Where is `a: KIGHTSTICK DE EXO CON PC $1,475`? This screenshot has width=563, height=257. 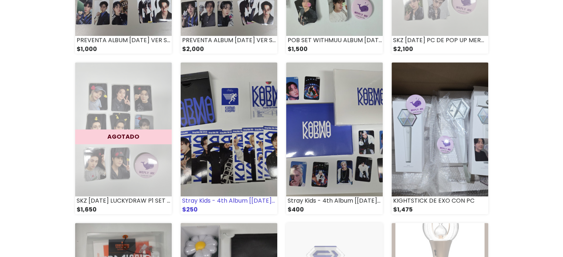
a: KIGHTSTICK DE EXO CON PC $1,475 is located at coordinates (439, 138).